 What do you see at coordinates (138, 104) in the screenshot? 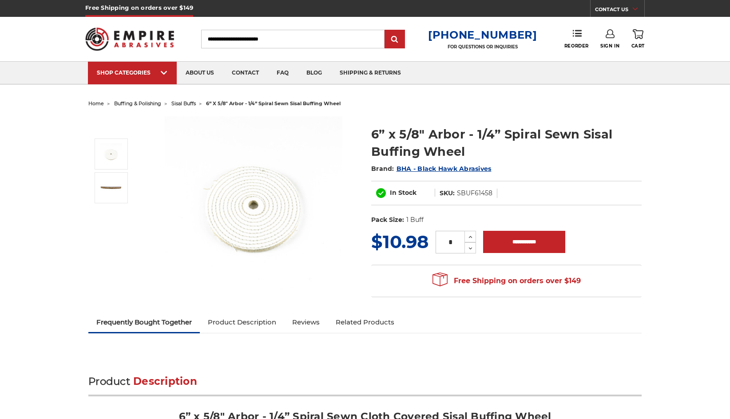
I see `a: buffing & polishing` at bounding box center [138, 104].